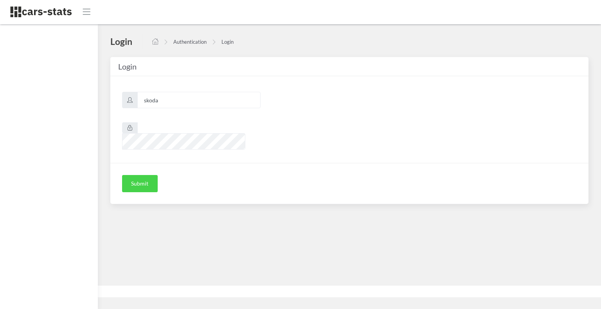 Image resolution: width=601 pixels, height=309 pixels. Describe the element at coordinates (121, 41) in the screenshot. I see `h4: Login` at that location.